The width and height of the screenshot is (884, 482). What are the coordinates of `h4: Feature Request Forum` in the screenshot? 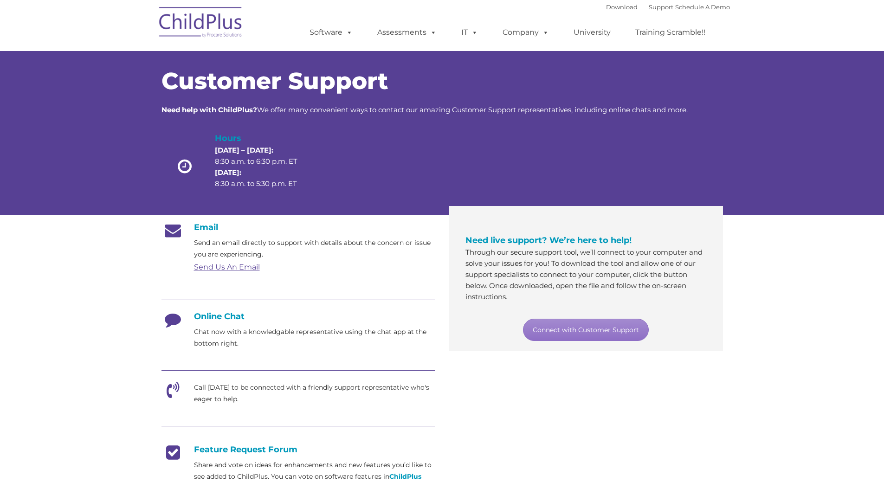 It's located at (298, 450).